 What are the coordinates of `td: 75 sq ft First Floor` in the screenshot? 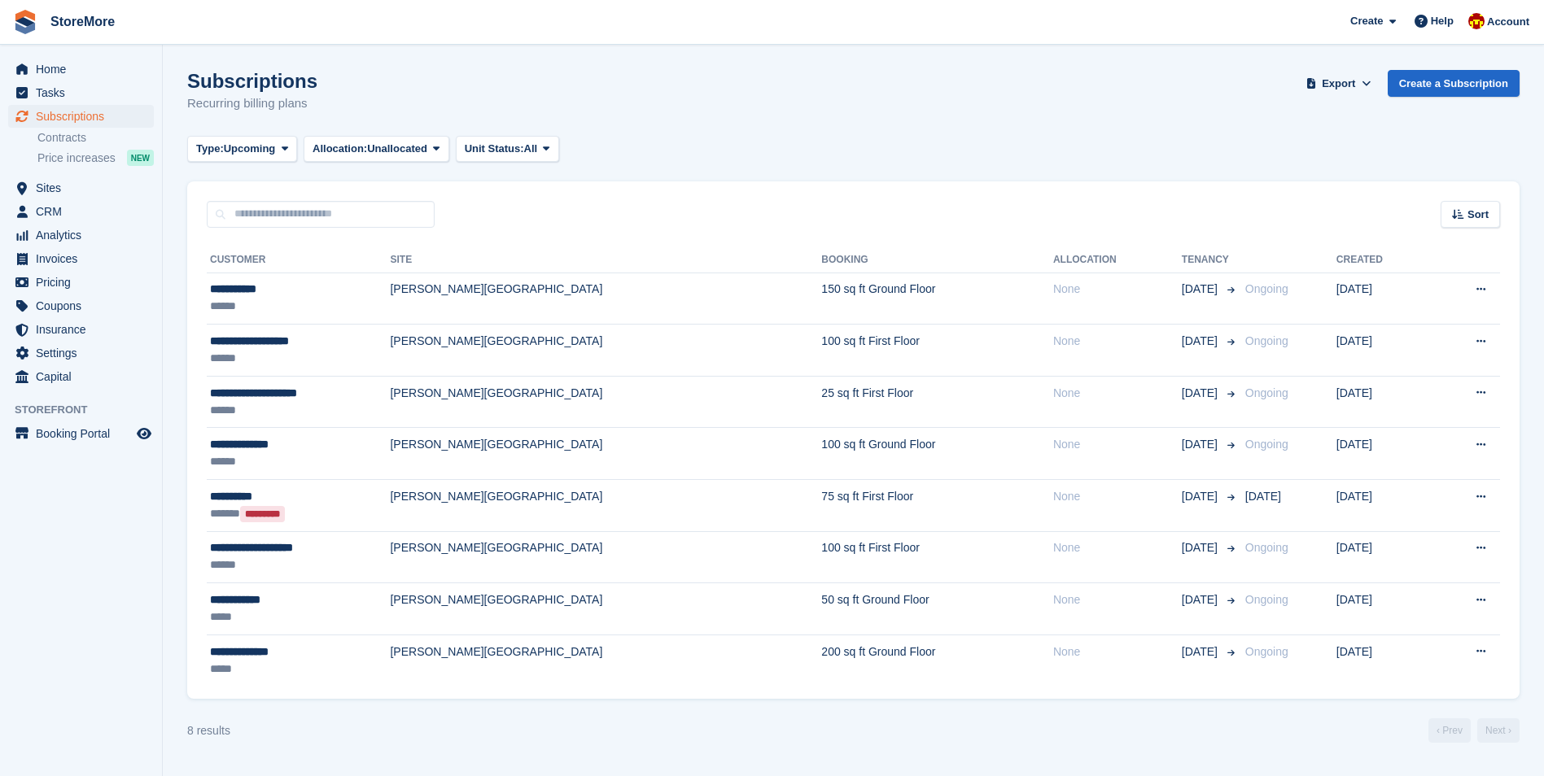 It's located at (937, 506).